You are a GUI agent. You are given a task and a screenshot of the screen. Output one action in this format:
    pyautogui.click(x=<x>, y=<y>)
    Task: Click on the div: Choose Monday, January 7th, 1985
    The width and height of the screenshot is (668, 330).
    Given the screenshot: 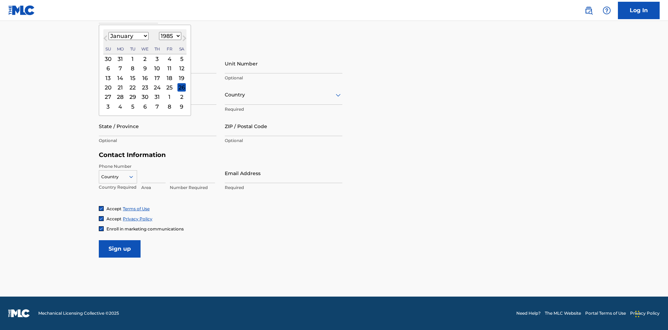 What is the action you would take?
    pyautogui.click(x=120, y=69)
    